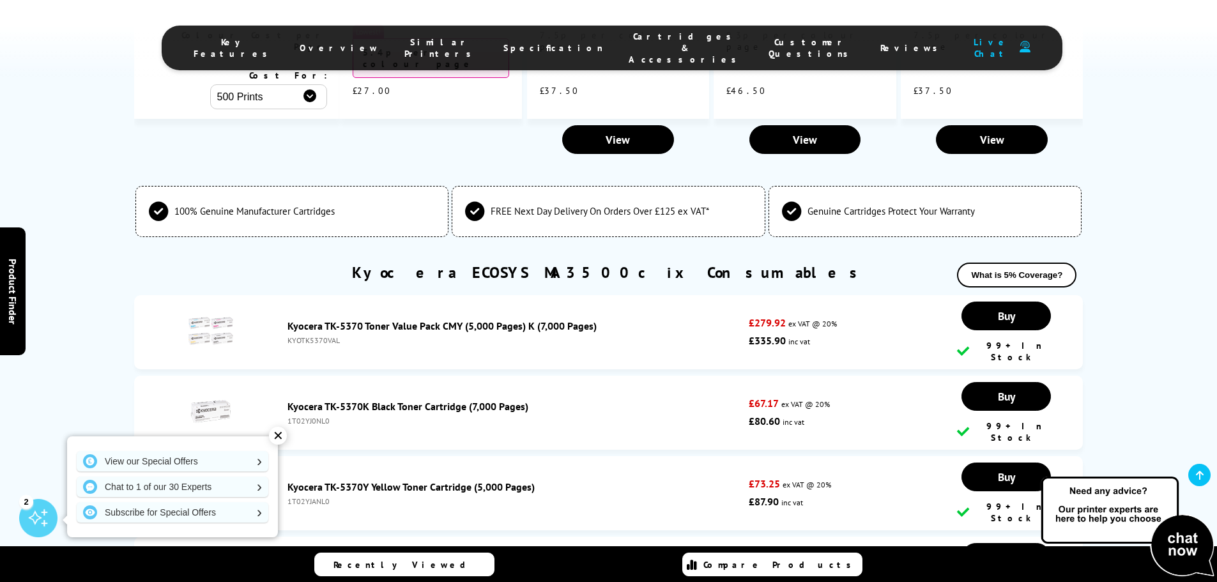  I want to click on strong: £80.60, so click(764, 421).